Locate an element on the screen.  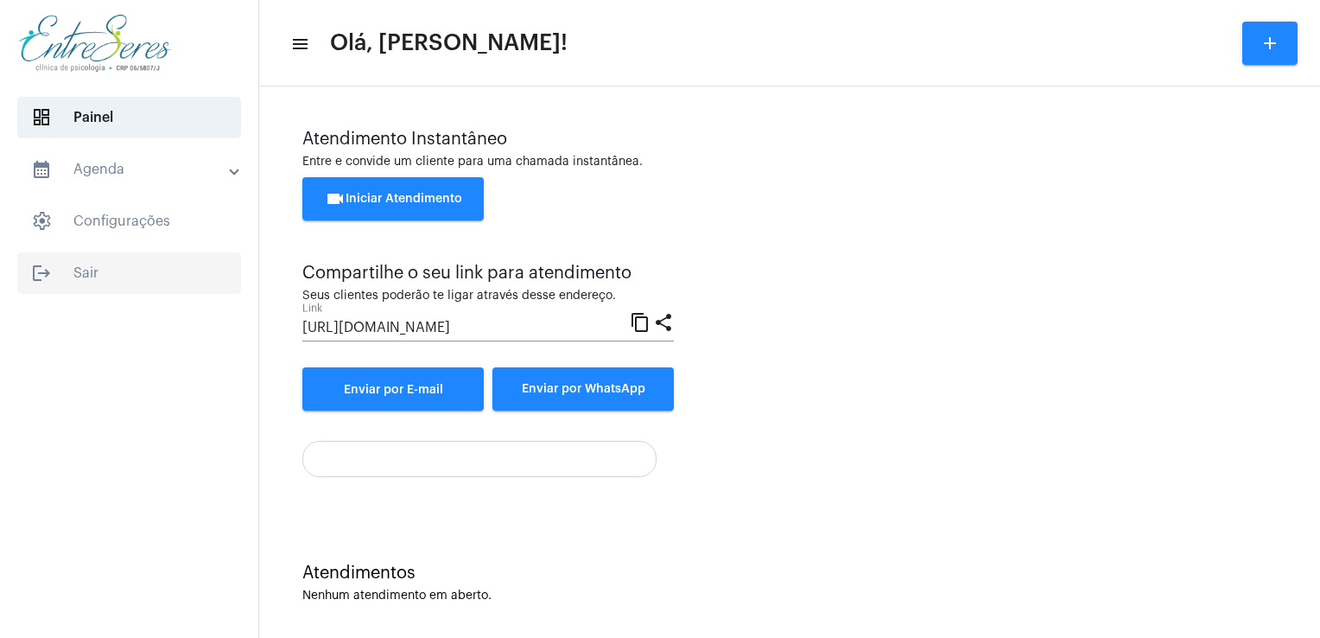
mat-icon: share is located at coordinates (664, 321).